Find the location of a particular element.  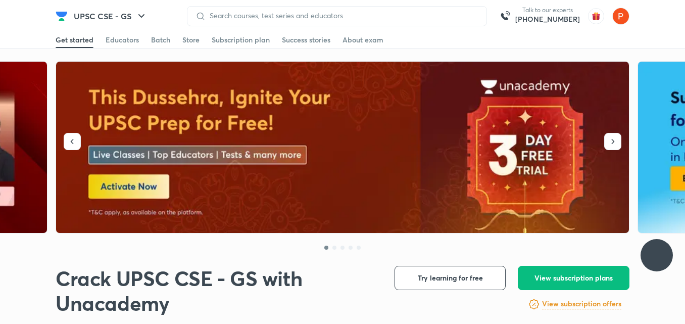

img: avatar is located at coordinates (597, 16).